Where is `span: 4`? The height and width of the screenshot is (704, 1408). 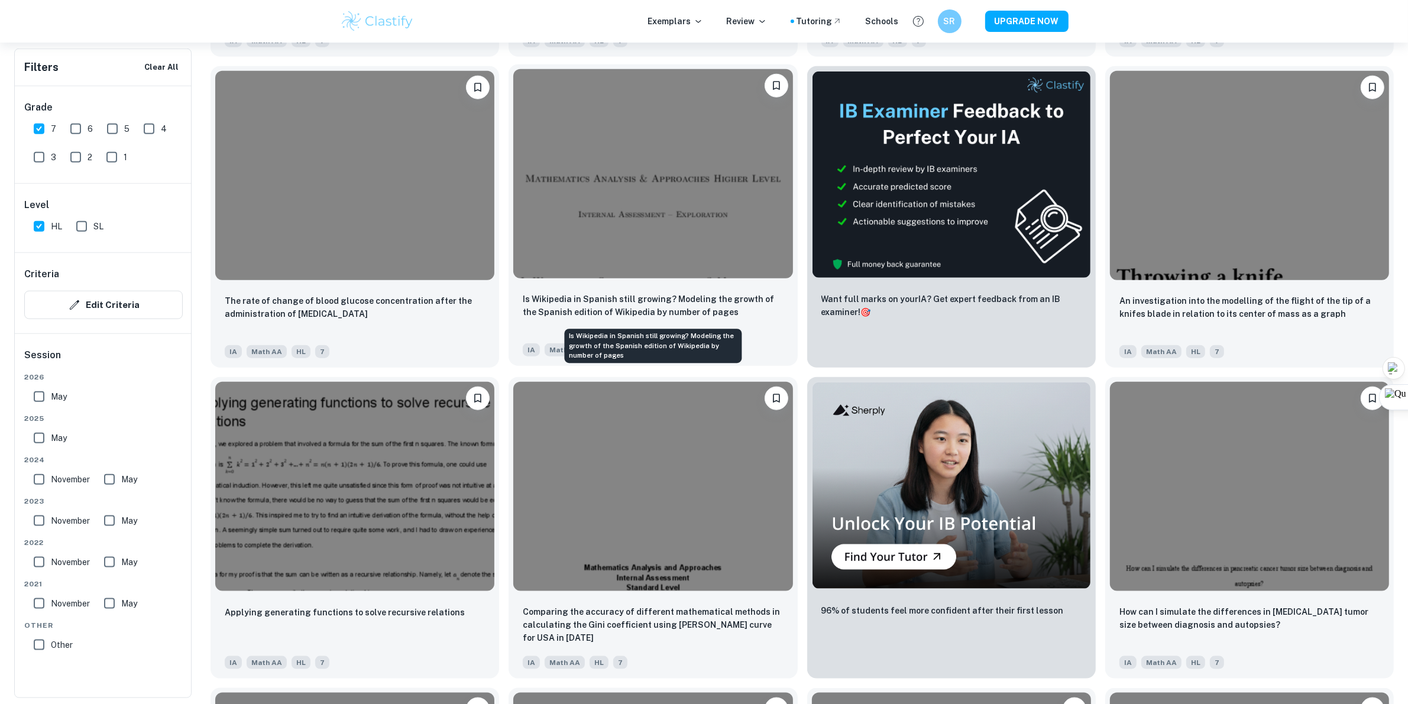
span: 4 is located at coordinates (164, 129).